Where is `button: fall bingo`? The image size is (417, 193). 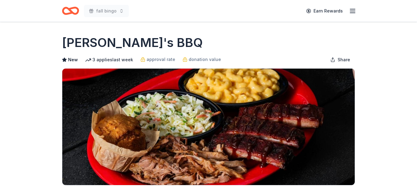 button: fall bingo is located at coordinates (106, 11).